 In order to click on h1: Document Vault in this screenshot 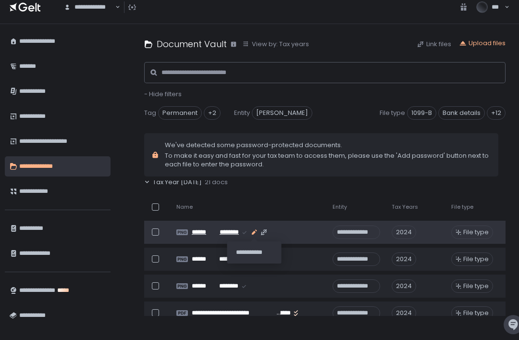, I will do `click(192, 44)`.